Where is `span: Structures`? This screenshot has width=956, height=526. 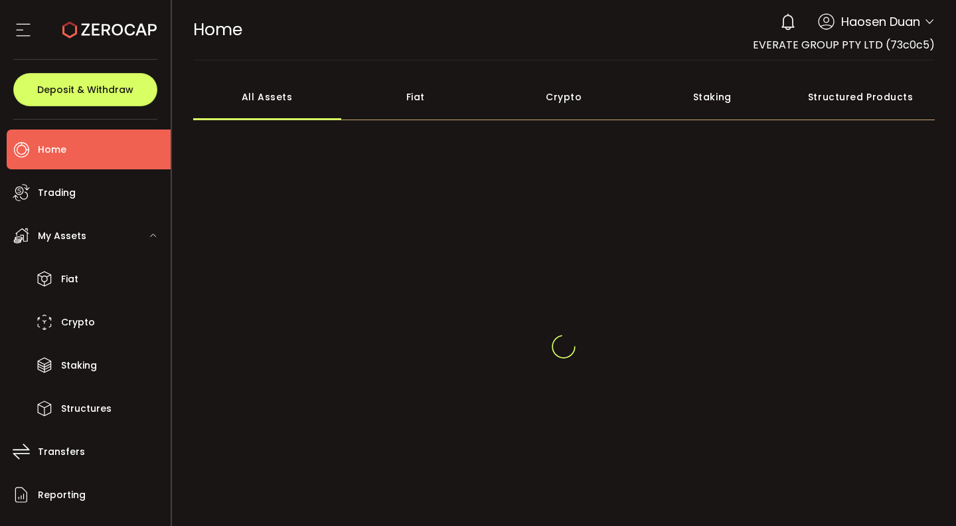
span: Structures is located at coordinates (86, 408).